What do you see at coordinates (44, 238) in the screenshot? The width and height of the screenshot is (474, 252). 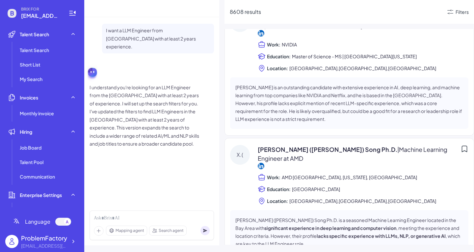 I see `div: ProblemFactory` at bounding box center [44, 238].